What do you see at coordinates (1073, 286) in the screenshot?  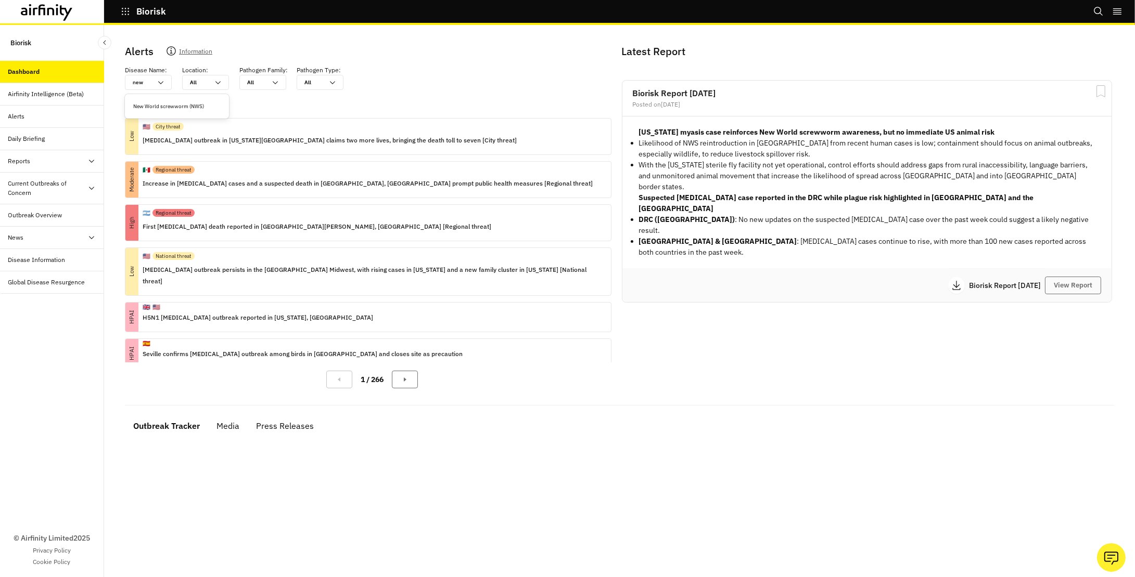 I see `button: View Report` at bounding box center [1073, 286].